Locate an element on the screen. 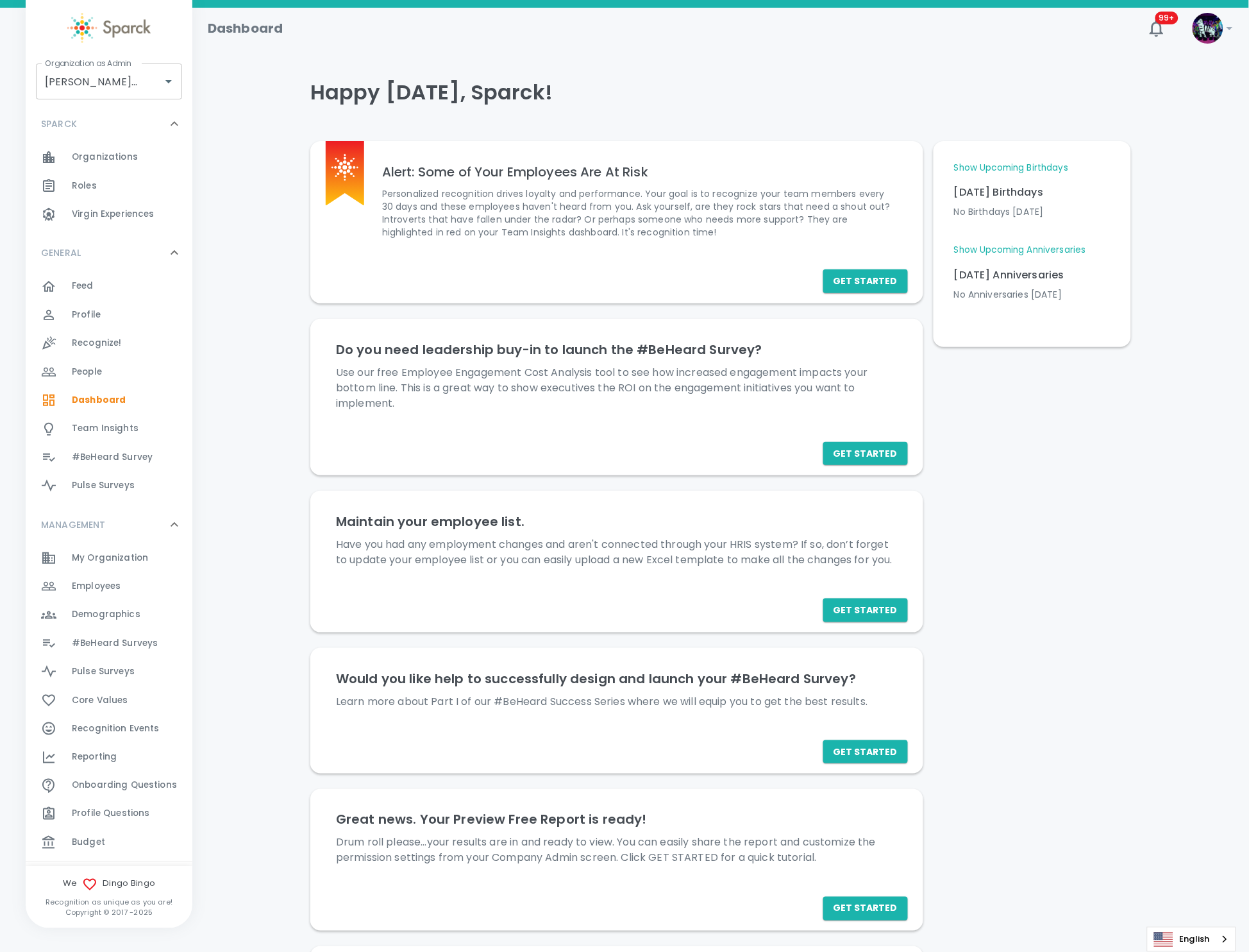 The height and width of the screenshot is (952, 1249). p: MANAGEMENT is located at coordinates (73, 525).